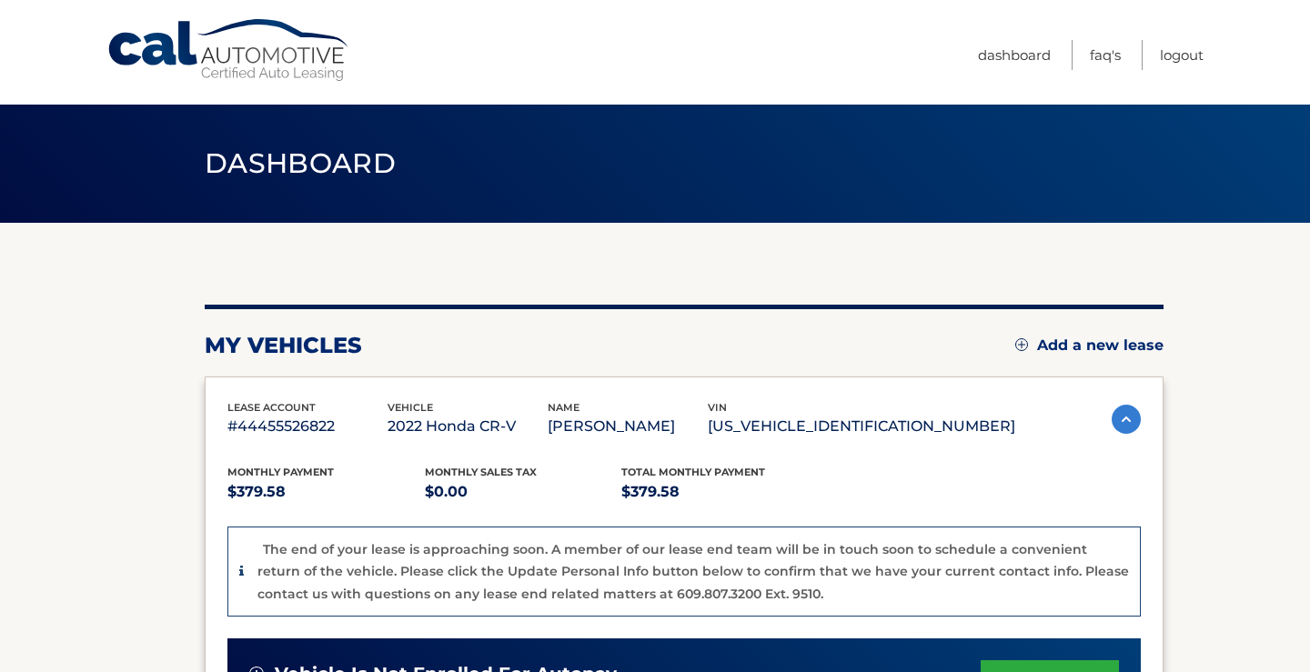 Image resolution: width=1310 pixels, height=672 pixels. I want to click on span: Total Monthly Payment, so click(693, 472).